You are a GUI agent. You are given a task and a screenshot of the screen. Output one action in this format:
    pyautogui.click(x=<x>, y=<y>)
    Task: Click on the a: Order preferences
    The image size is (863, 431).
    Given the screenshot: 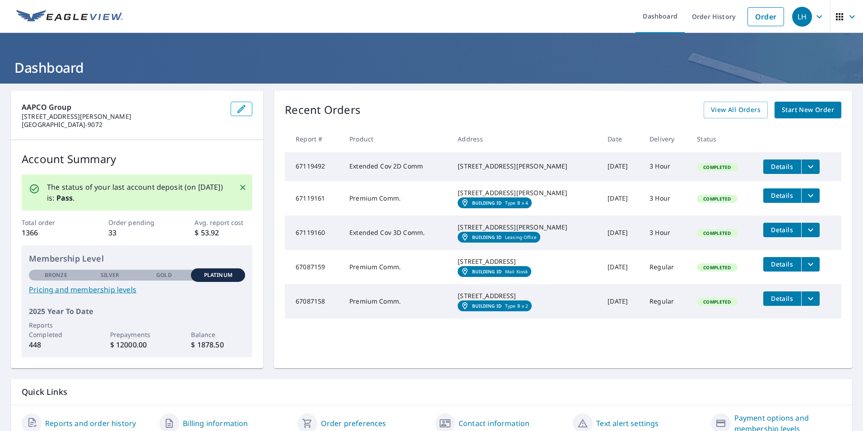 What is the action you would take?
    pyautogui.click(x=353, y=423)
    